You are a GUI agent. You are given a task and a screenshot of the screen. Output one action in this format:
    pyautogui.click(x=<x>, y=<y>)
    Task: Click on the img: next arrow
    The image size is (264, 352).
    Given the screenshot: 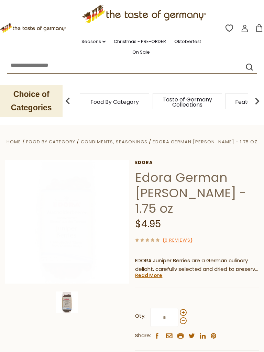 What is the action you would take?
    pyautogui.click(x=257, y=101)
    